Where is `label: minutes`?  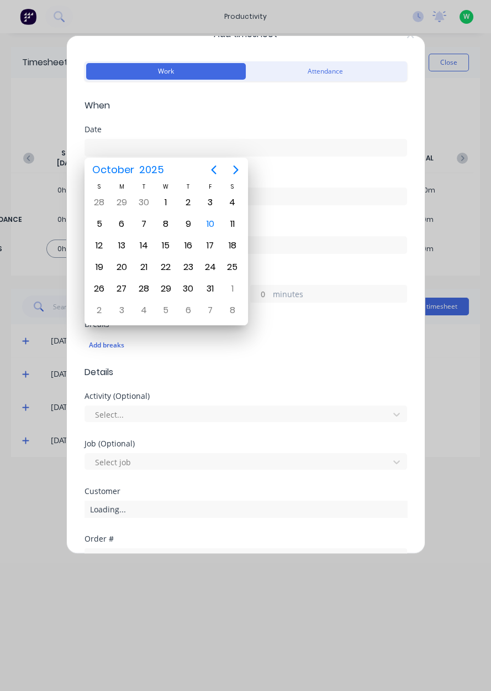 label: minutes is located at coordinates (340, 295).